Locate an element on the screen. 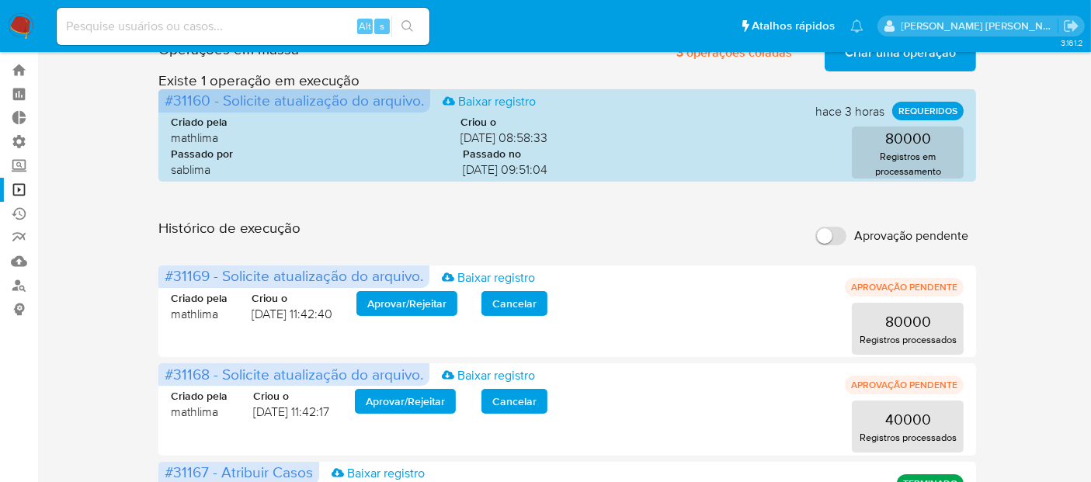  span: 3.161.2 is located at coordinates (1071, 43).